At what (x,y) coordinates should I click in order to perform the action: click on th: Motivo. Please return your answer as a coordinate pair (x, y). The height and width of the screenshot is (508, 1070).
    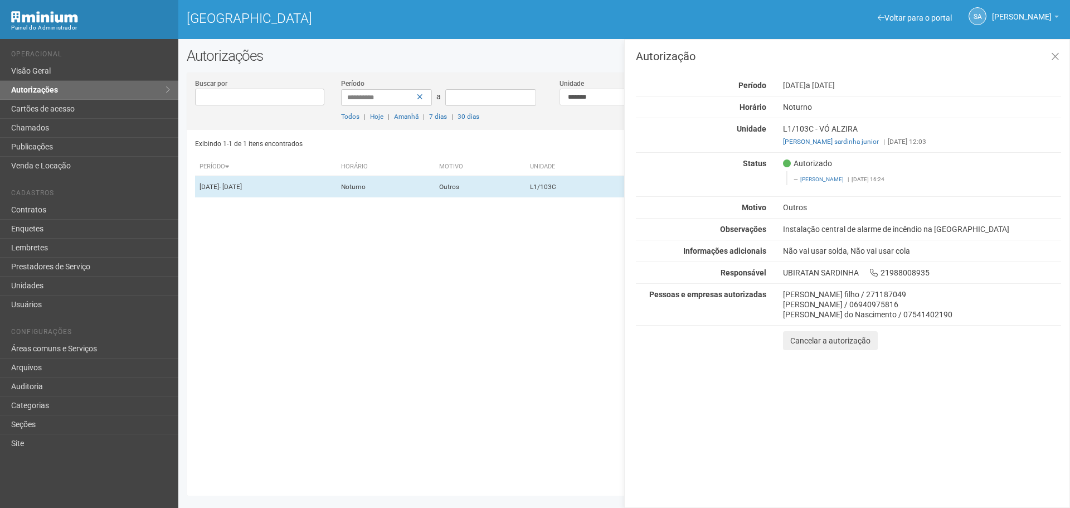
    Looking at the image, I should click on (480, 167).